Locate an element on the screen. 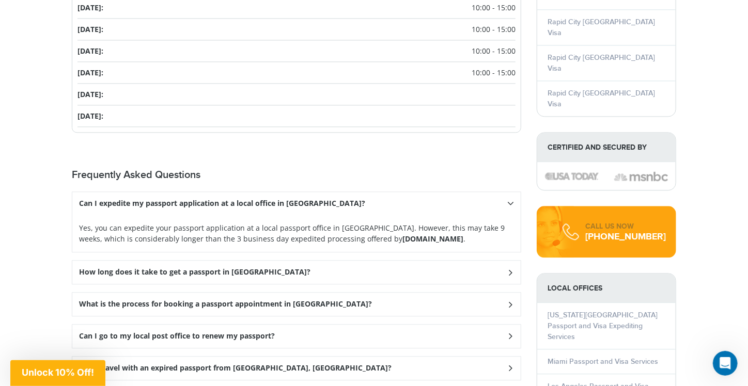  strong: LOCAL OFFICES is located at coordinates (606, 288).